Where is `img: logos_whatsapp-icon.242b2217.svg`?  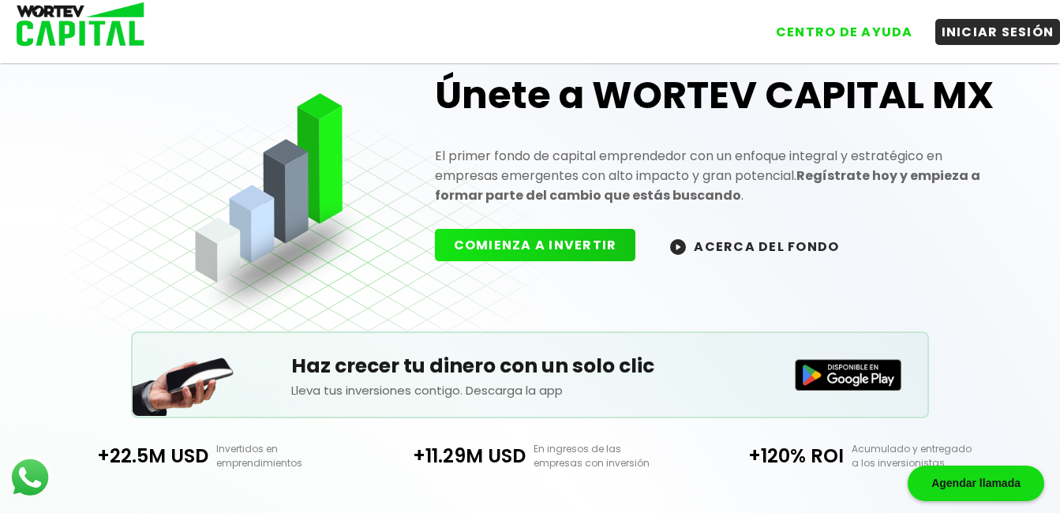
img: logos_whatsapp-icon.242b2217.svg is located at coordinates (30, 477).